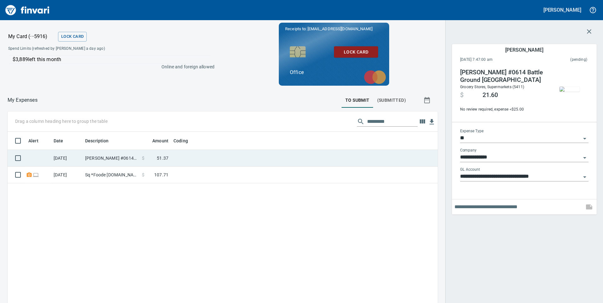  I want to click on label: GL Account, so click(470, 170).